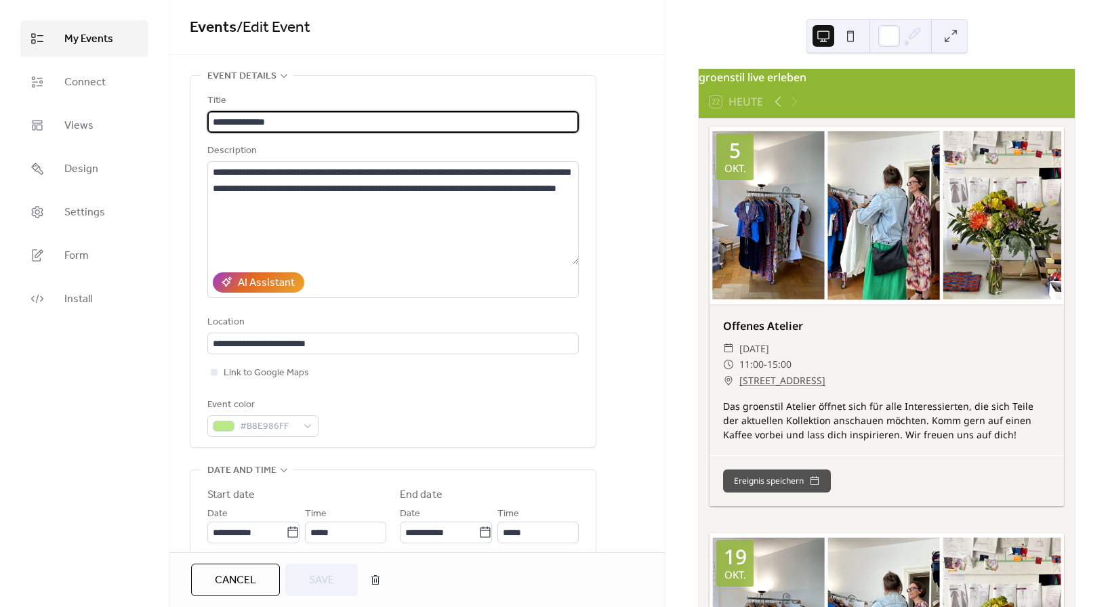 This screenshot has height=607, width=1108. Describe the element at coordinates (266, 283) in the screenshot. I see `div: AI Assistant` at that location.